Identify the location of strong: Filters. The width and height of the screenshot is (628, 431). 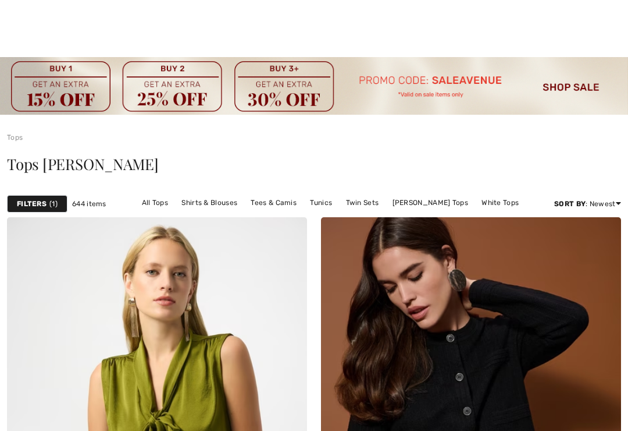
(31, 204).